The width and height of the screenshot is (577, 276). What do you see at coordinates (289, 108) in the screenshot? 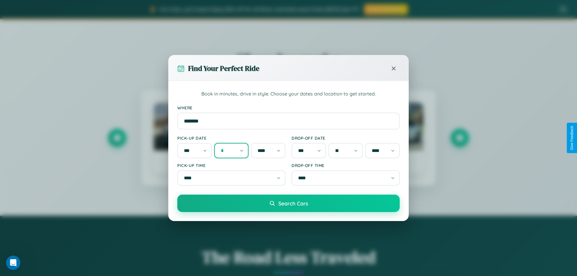
I see `label: Where` at bounding box center [289, 108].